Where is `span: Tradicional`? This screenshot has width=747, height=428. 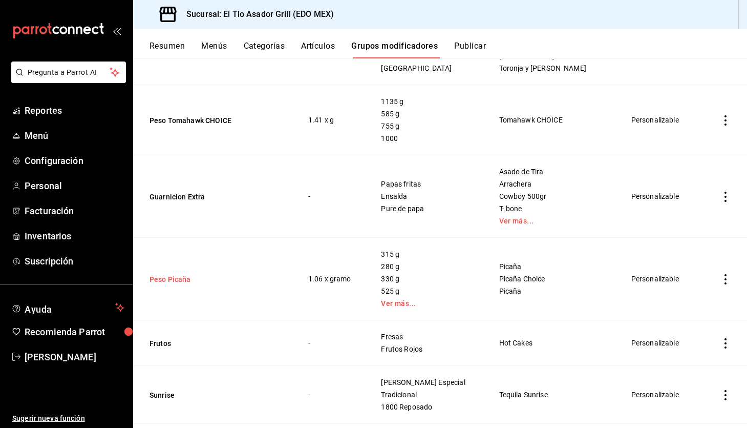
span: Tradicional is located at coordinates (427, 394).